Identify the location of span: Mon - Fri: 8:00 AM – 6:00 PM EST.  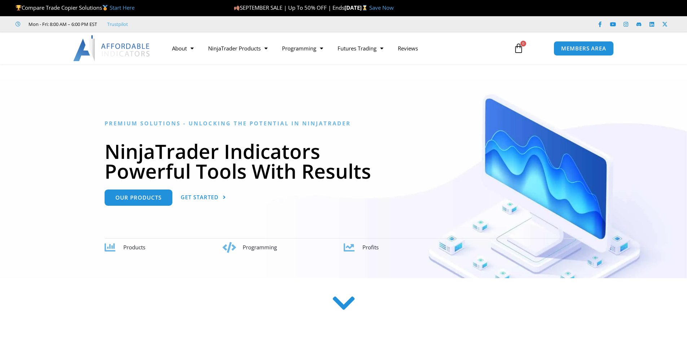
(62, 24).